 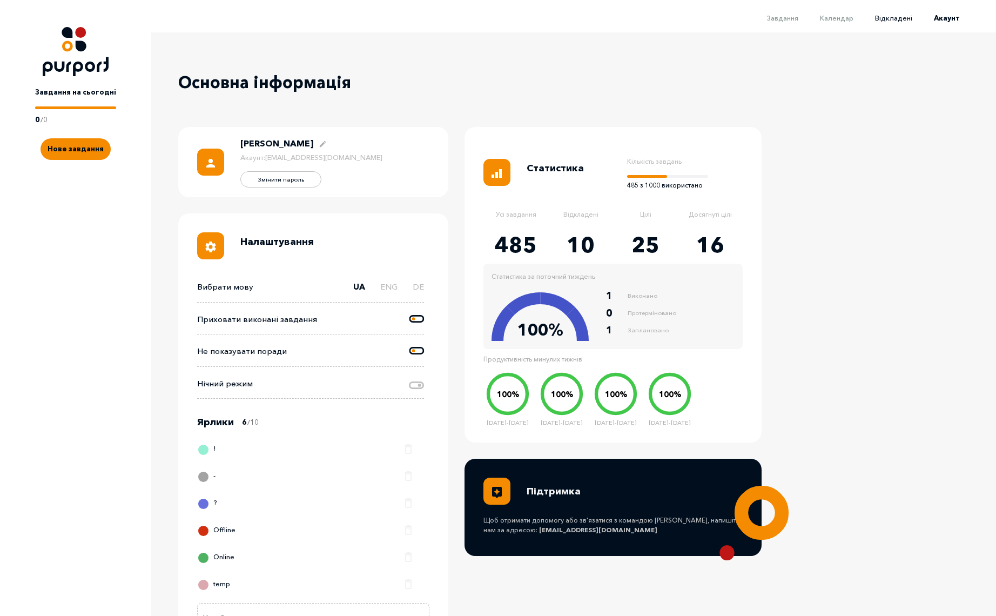 I want to click on div: Offline, so click(x=218, y=532).